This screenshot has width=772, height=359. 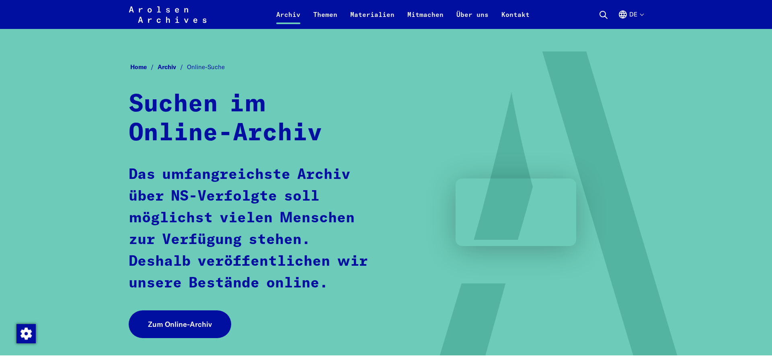 I want to click on nav: Primär, so click(x=403, y=14).